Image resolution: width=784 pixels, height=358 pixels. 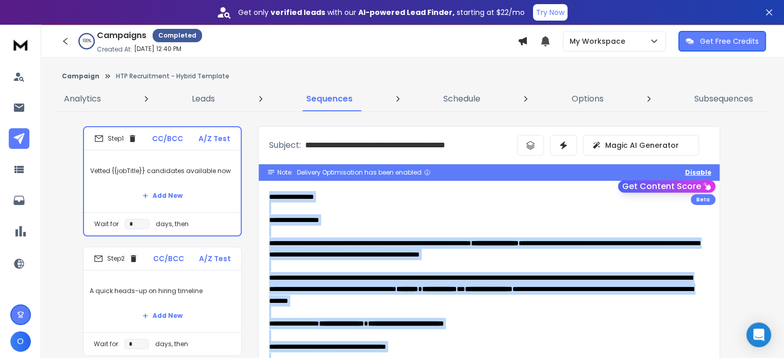 I want to click on p: A quick heads-up on hiring timeline, so click(x=162, y=291).